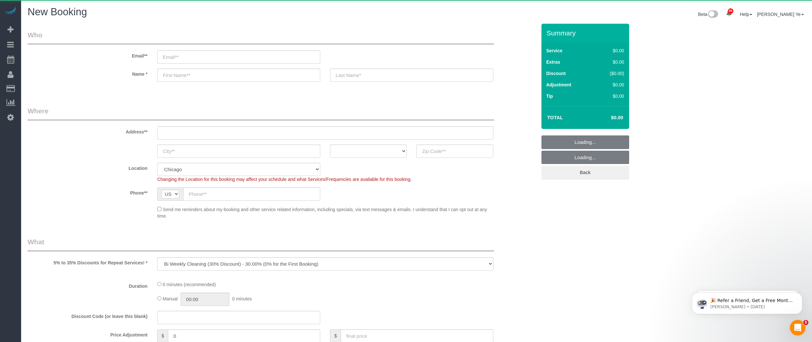  I want to click on a: 84, so click(728, 14).